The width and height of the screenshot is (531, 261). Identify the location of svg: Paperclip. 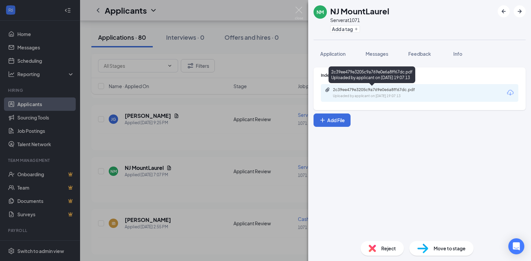
(328, 90).